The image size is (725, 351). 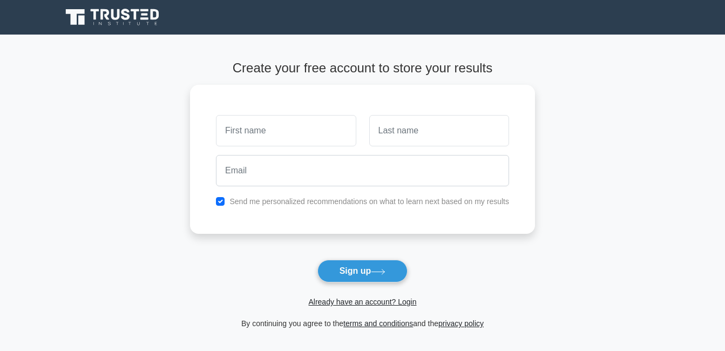 I want to click on input: Last name, so click(x=439, y=131).